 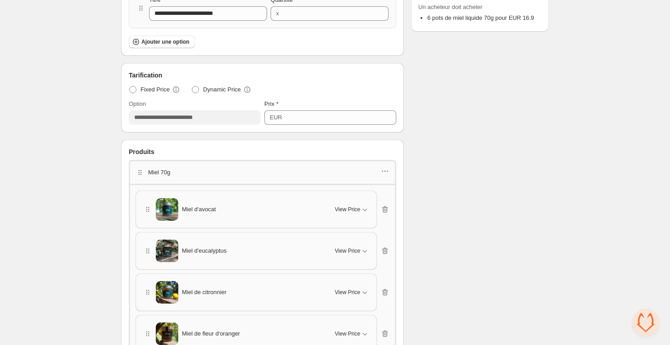 What do you see at coordinates (480, 7) in the screenshot?
I see `span: Un acheteur doit acheter` at bounding box center [480, 7].